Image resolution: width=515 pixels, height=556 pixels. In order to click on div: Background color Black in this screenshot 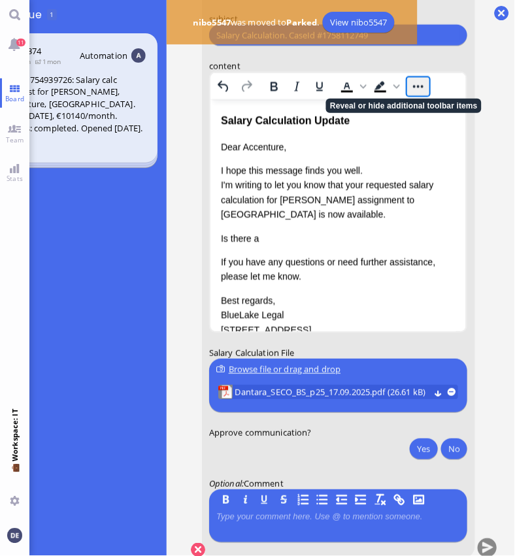, I will do `click(385, 86)`.